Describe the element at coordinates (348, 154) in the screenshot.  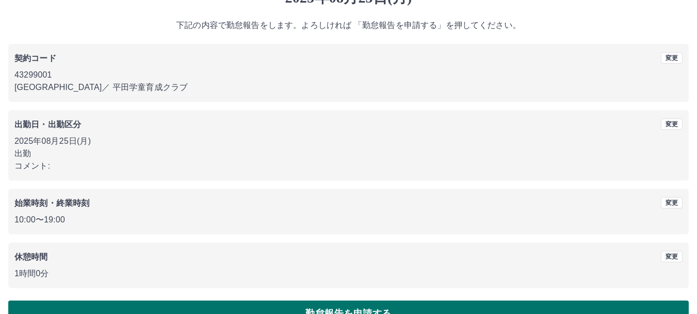
I see `p: 出勤` at that location.